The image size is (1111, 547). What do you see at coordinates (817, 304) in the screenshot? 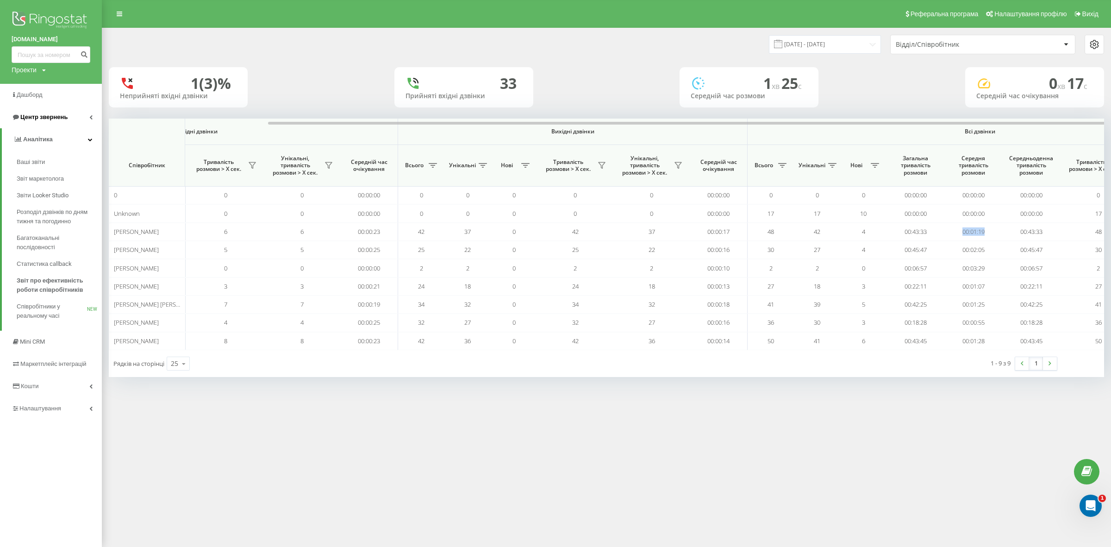
I see `span: 39` at bounding box center [817, 304].